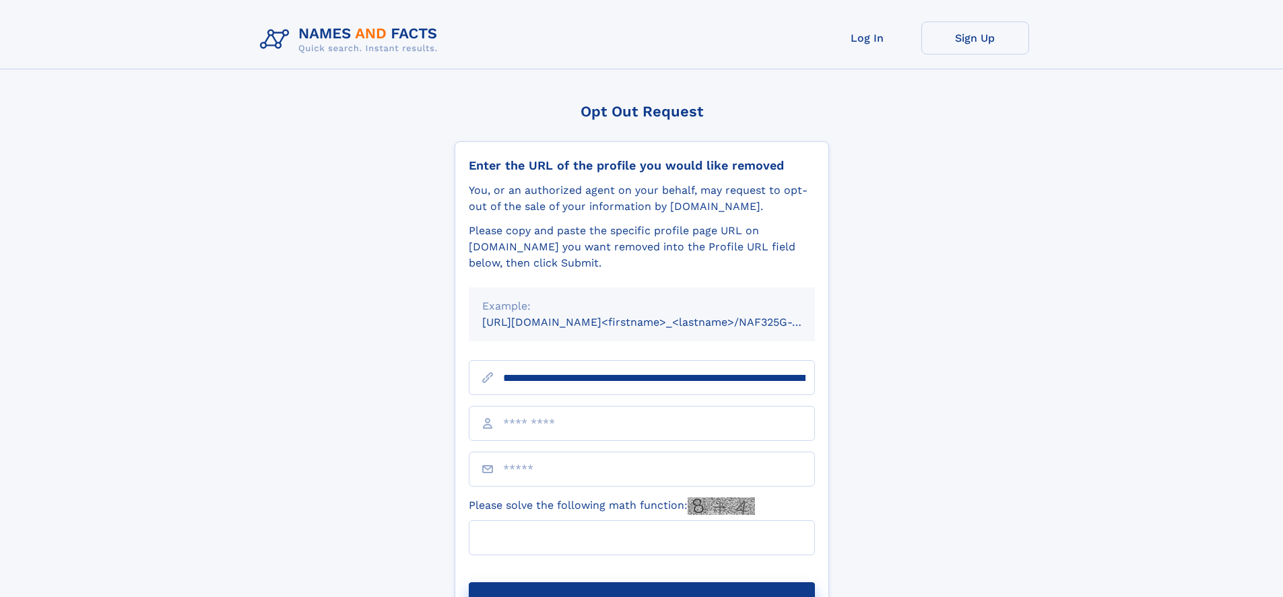  I want to click on label: Please solve the following math function:, so click(611, 506).